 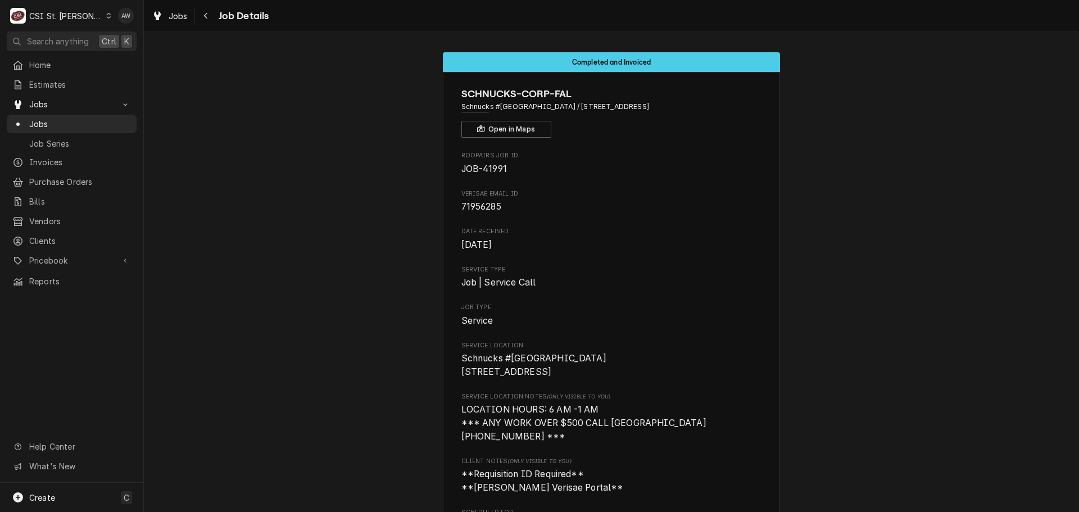 I want to click on span: Completed and Invoiced, so click(x=612, y=62).